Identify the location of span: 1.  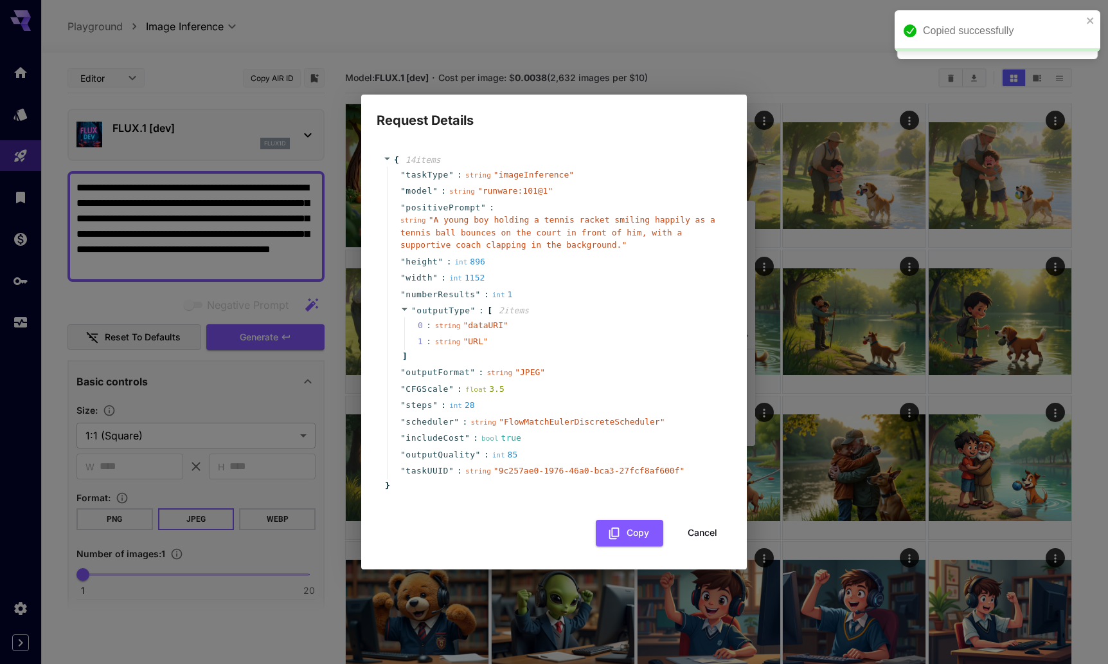
(426, 341).